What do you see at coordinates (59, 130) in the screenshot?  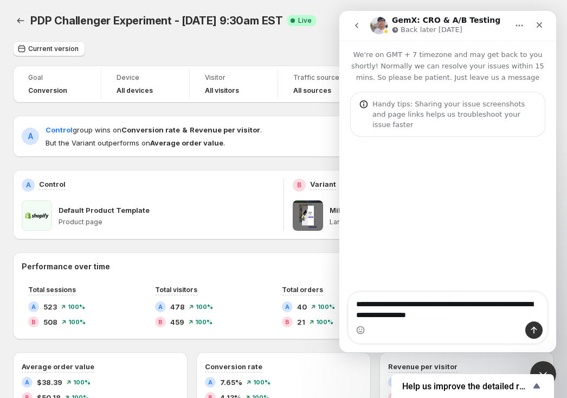 I see `span: Control` at bounding box center [59, 130].